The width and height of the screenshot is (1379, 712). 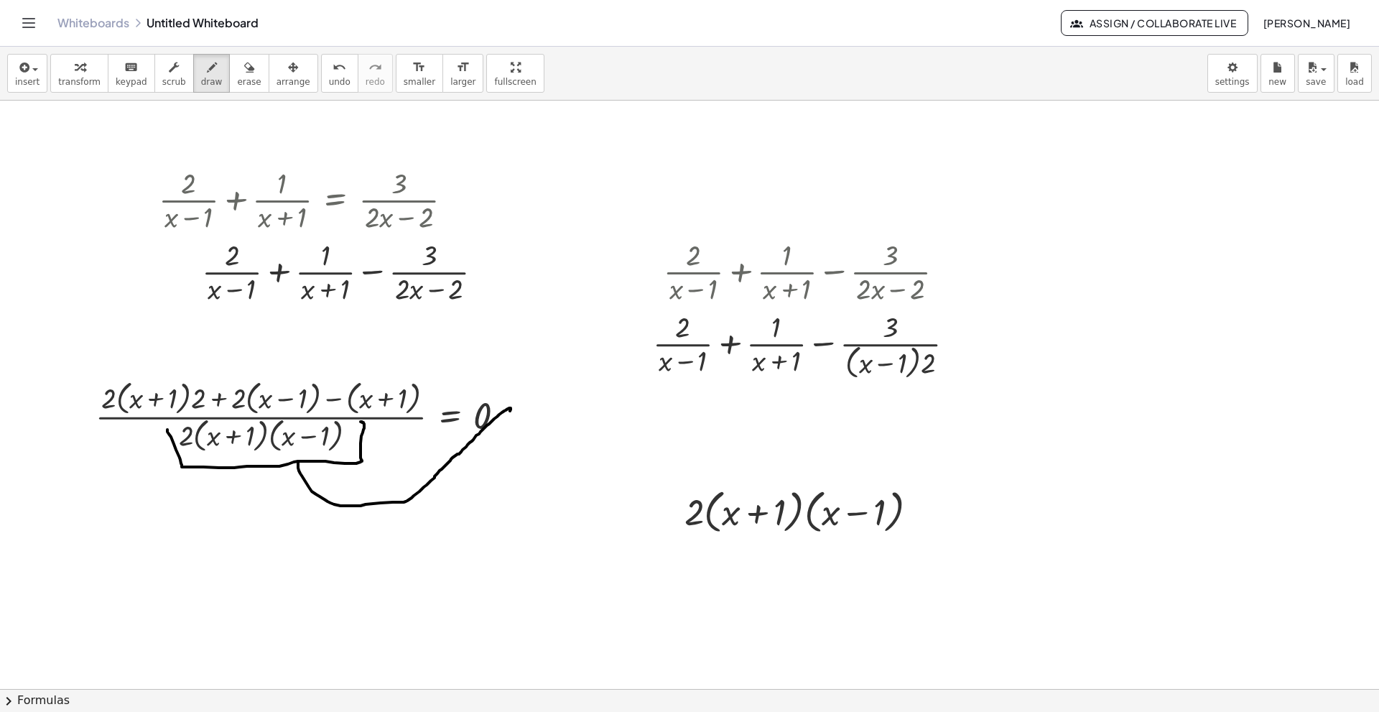 What do you see at coordinates (174, 82) in the screenshot?
I see `span: scrub` at bounding box center [174, 82].